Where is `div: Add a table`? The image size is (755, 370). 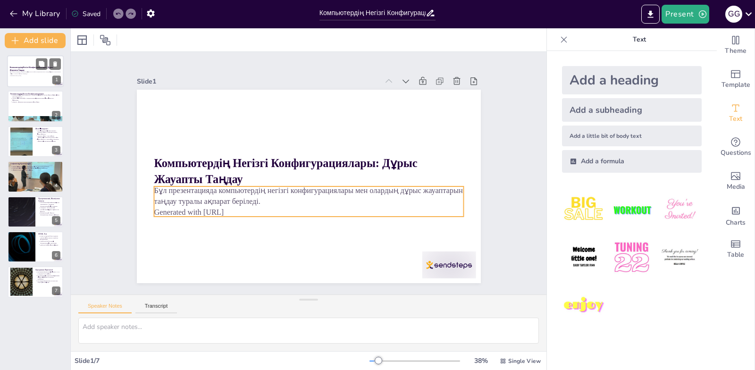 div: Add a table is located at coordinates (735, 249).